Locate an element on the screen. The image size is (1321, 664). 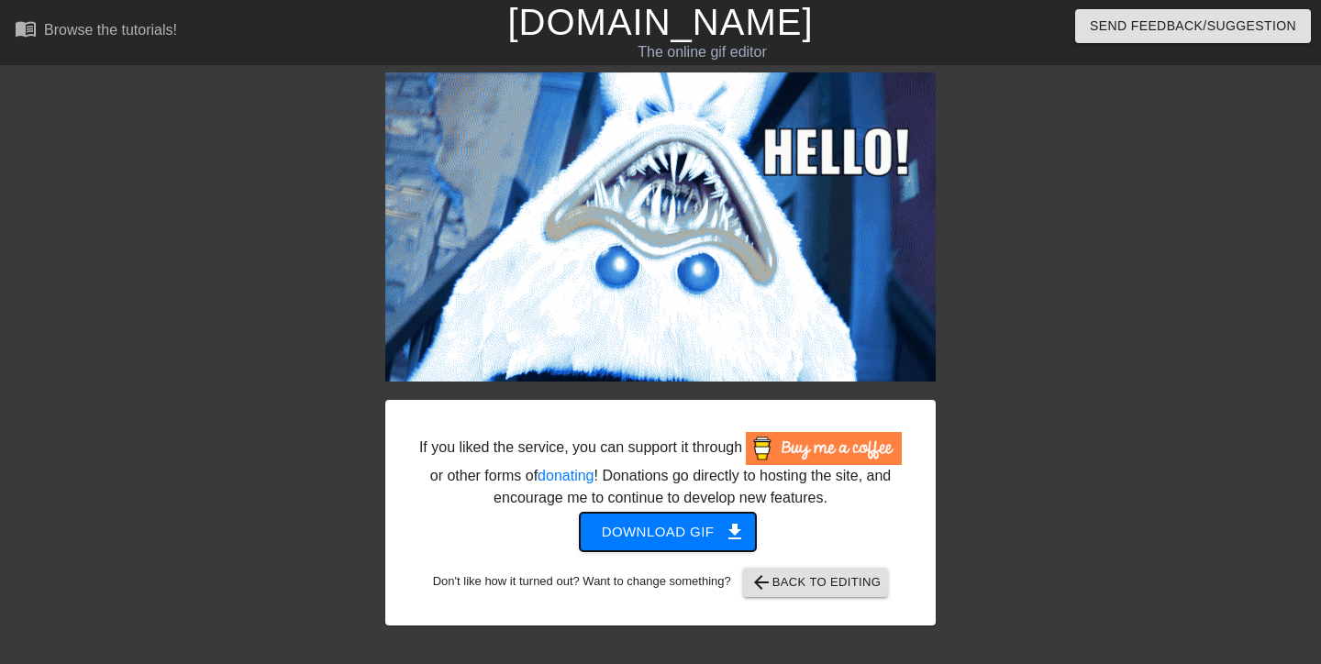
span: get_app is located at coordinates (735, 532).